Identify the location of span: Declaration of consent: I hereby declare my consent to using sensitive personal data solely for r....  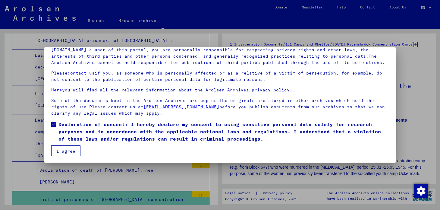
(224, 132).